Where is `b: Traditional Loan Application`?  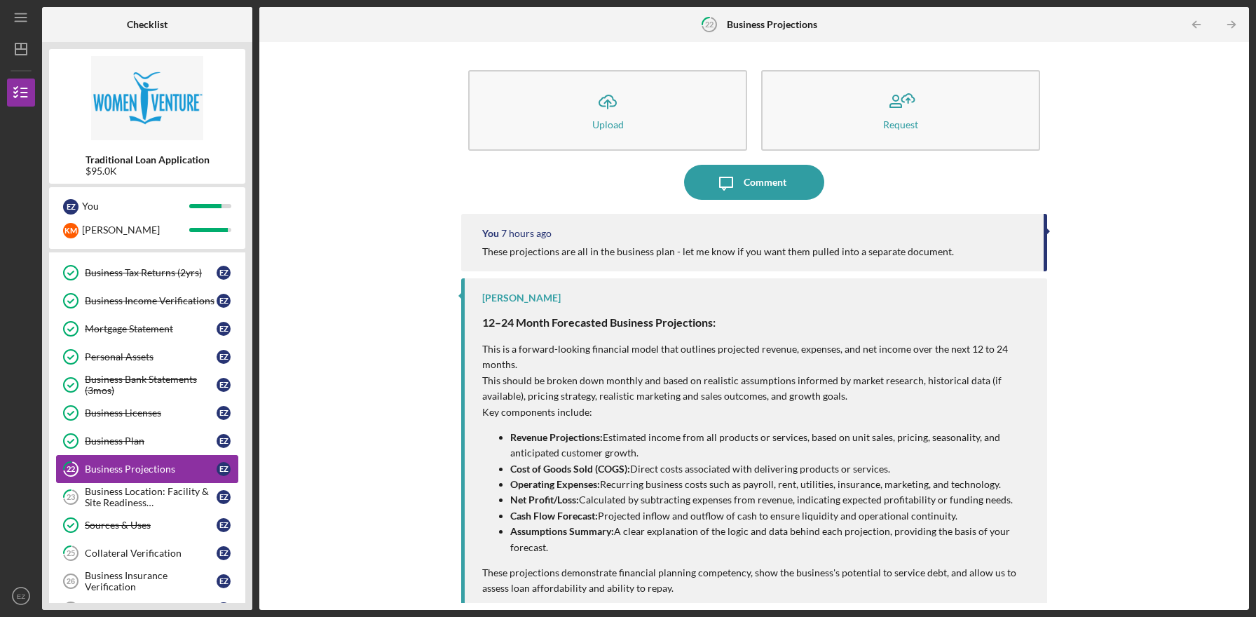
b: Traditional Loan Application is located at coordinates (147, 160).